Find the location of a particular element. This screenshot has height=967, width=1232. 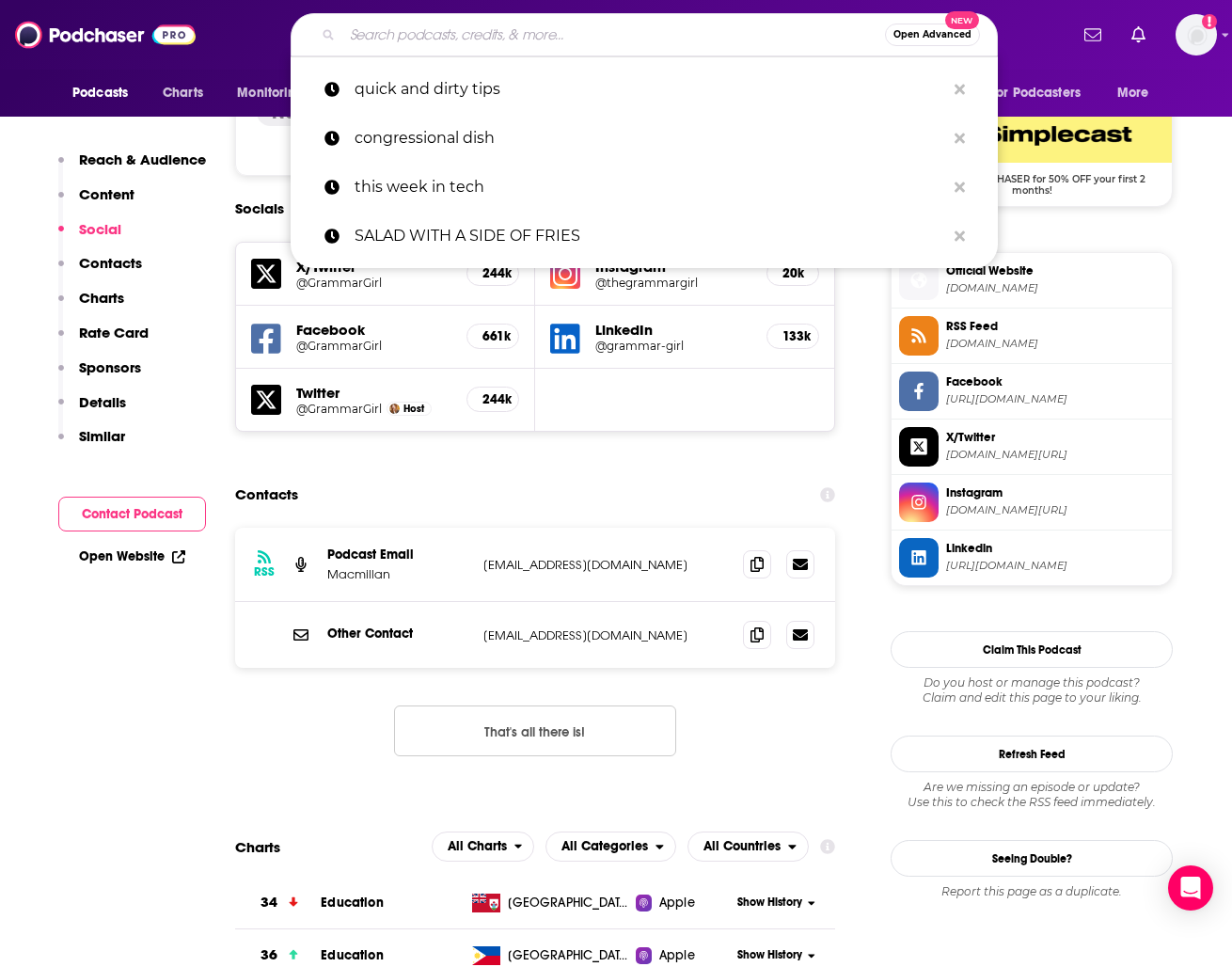

div: Report this page as a duplicate. is located at coordinates (1032, 892).